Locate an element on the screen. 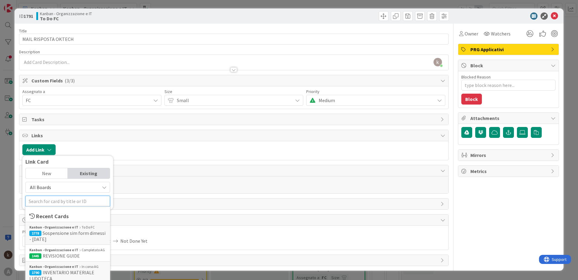 This screenshot has width=578, height=280. span: Description is located at coordinates (29, 52).